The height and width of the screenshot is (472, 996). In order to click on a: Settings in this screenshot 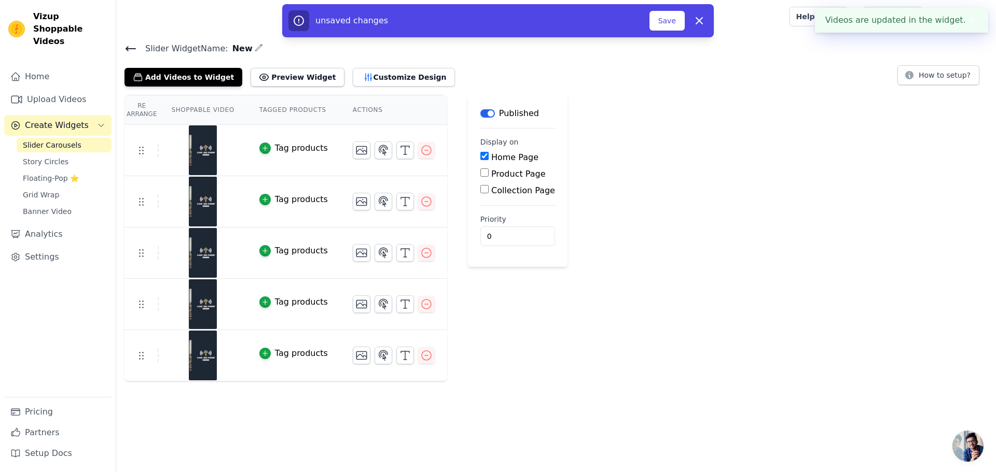, I will do `click(58, 257)`.